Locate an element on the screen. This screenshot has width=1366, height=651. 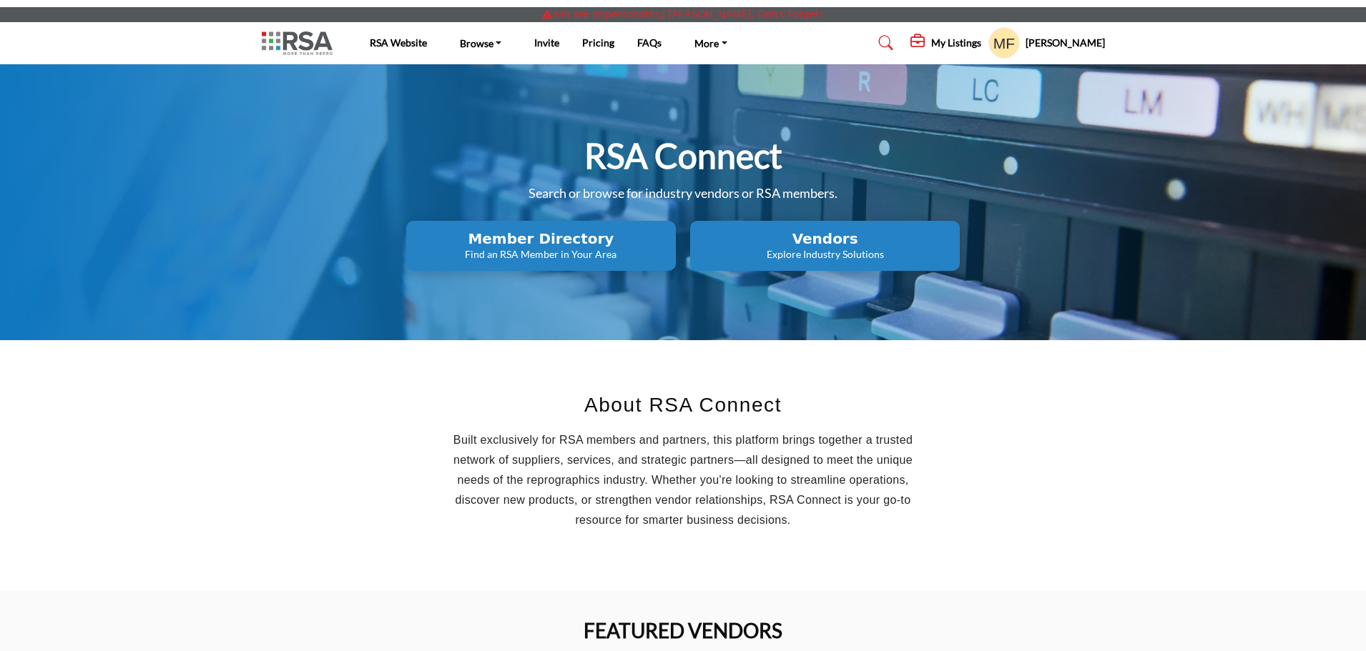
div: My Listings is located at coordinates (945, 43).